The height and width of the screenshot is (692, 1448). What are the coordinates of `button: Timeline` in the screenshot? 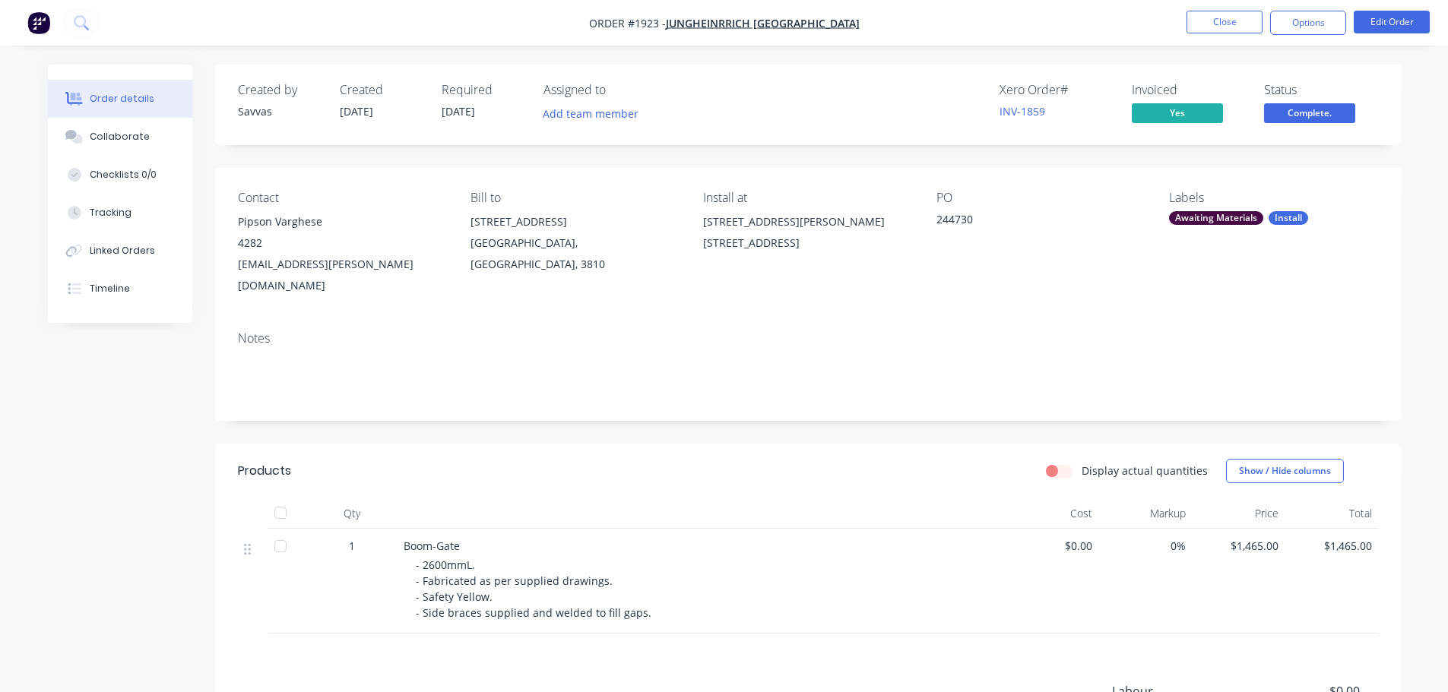 It's located at (120, 289).